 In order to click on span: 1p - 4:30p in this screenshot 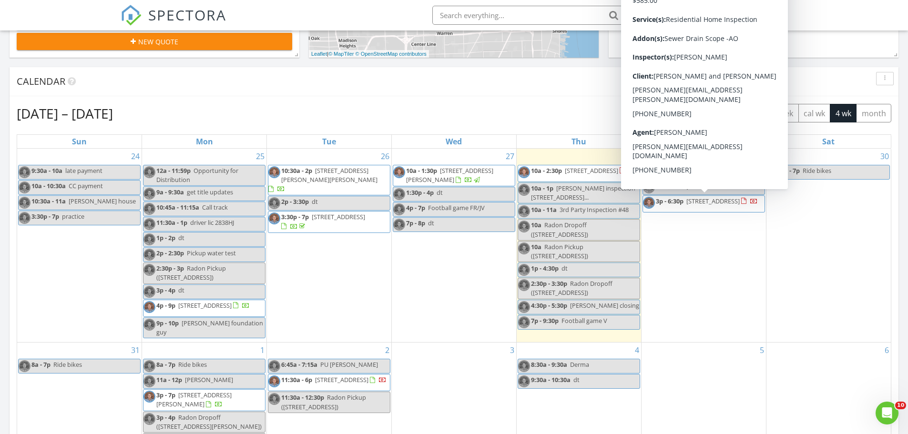, I will do `click(545, 268)`.